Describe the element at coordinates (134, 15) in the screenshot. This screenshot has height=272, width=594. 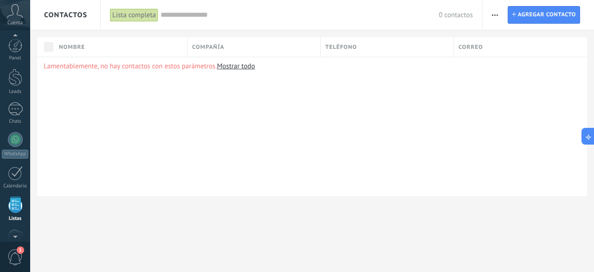
I see `div: Lista completa` at that location.